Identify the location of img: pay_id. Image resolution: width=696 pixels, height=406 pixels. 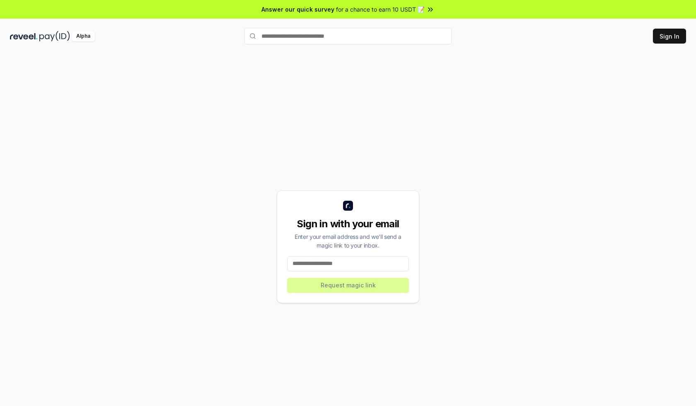
(55, 36).